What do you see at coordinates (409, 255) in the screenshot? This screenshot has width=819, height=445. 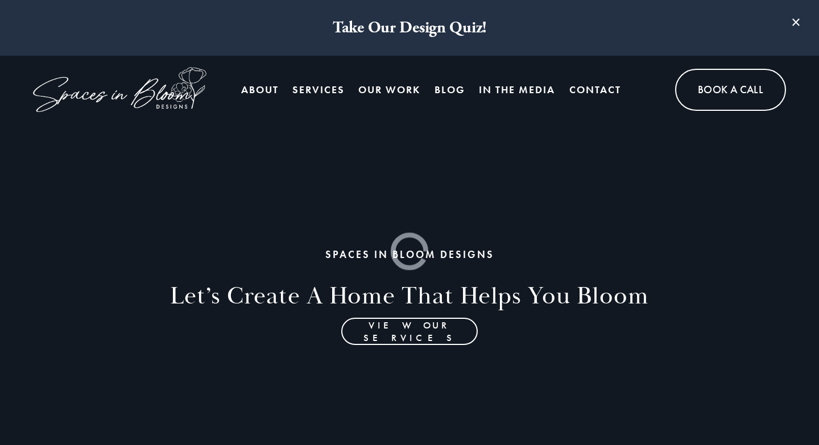 I see `h1: SPACES IN BLOOM DESIGNS` at bounding box center [409, 255].